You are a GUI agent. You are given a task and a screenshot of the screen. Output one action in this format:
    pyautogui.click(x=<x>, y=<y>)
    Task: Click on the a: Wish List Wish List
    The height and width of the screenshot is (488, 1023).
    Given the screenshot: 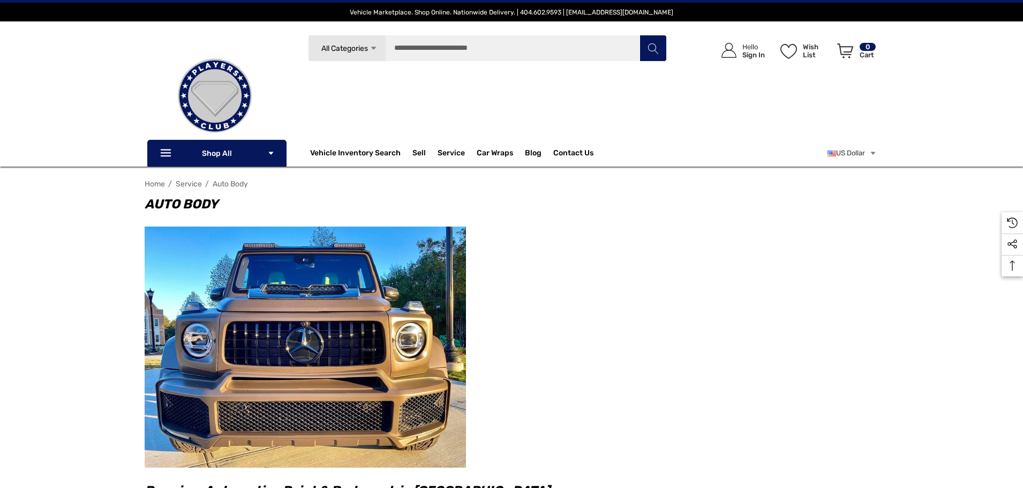 What is the action you would take?
    pyautogui.click(x=804, y=50)
    